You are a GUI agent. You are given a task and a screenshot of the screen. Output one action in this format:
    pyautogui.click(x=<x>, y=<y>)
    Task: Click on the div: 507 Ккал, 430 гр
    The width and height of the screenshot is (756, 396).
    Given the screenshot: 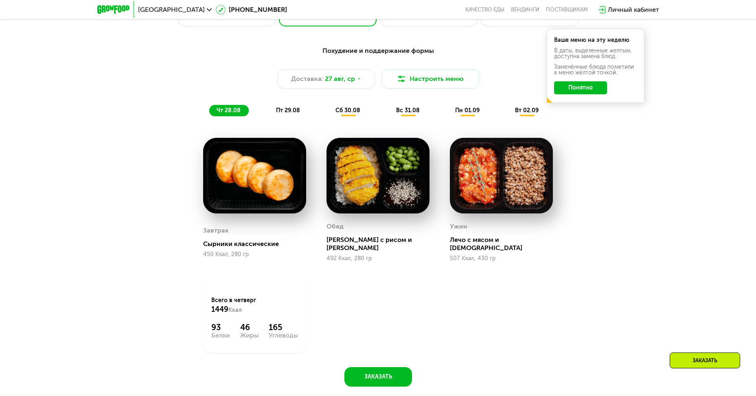 What is the action you would take?
    pyautogui.click(x=501, y=259)
    